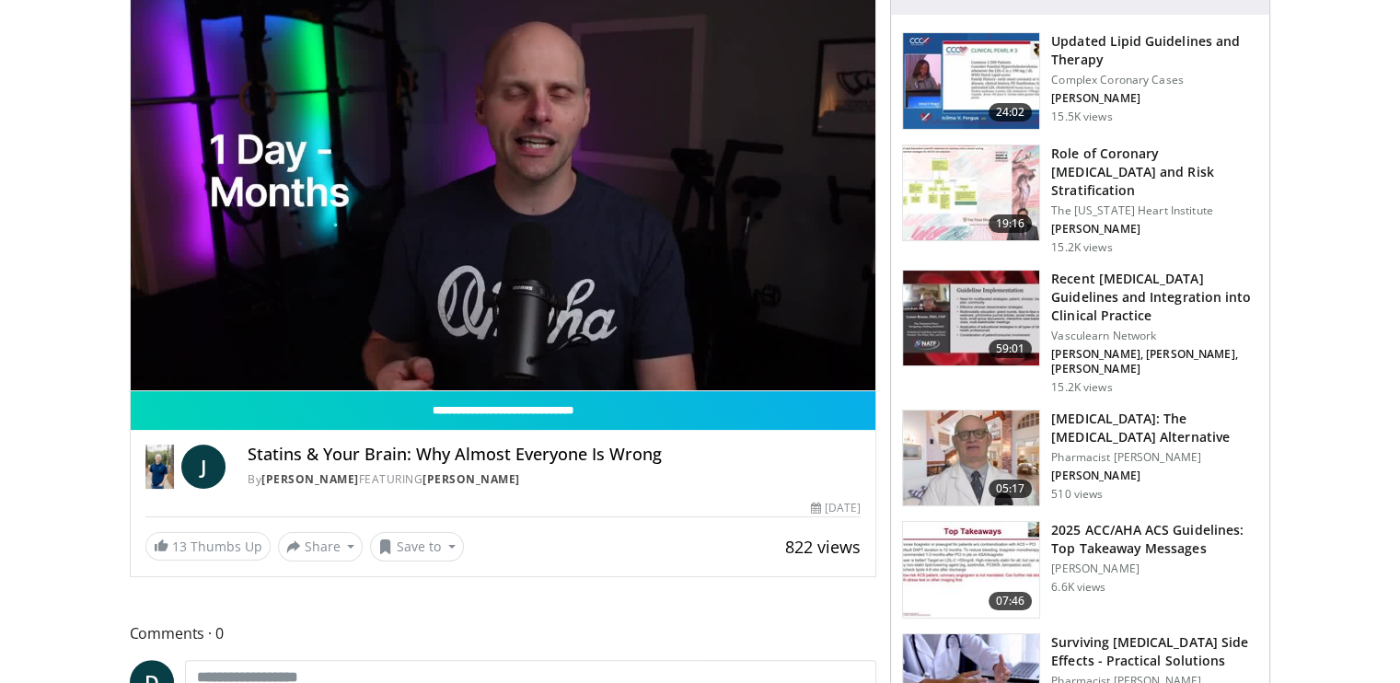  I want to click on span: 13, so click(180, 546).